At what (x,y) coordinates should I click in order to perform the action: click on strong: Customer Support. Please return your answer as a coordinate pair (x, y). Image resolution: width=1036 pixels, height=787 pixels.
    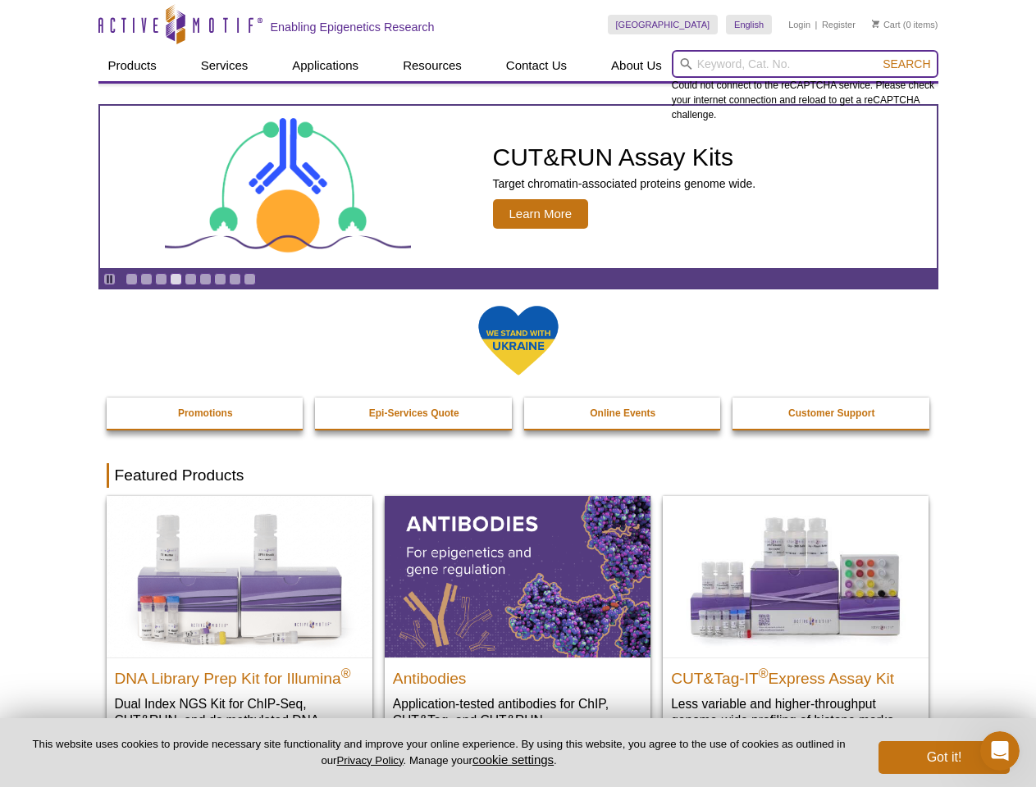
    Looking at the image, I should click on (831, 413).